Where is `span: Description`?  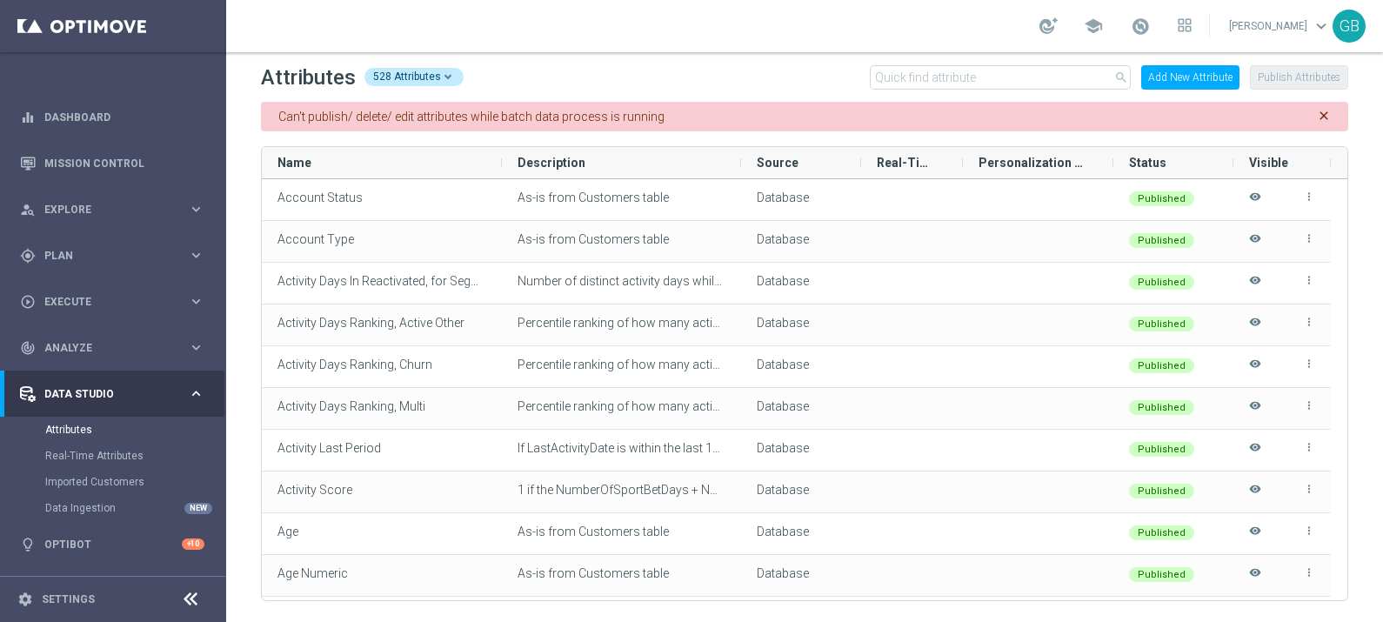
span: Description is located at coordinates (552, 163).